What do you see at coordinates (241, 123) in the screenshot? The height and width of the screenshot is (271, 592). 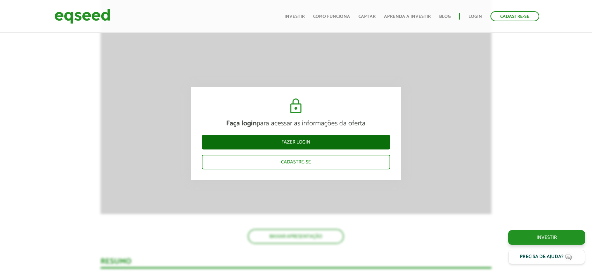 I see `strong: Faça login` at bounding box center [241, 123].